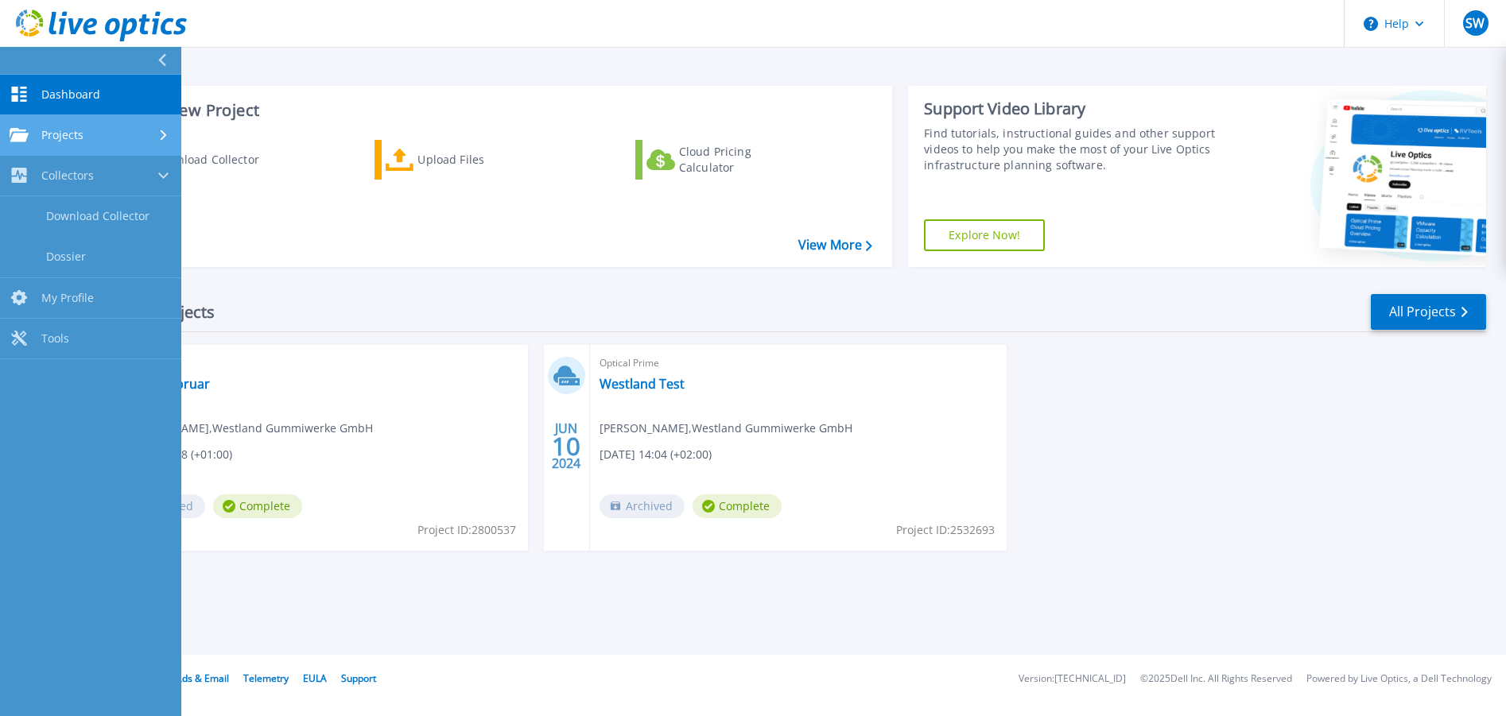 This screenshot has width=1506, height=716. I want to click on span: SW, so click(1475, 23).